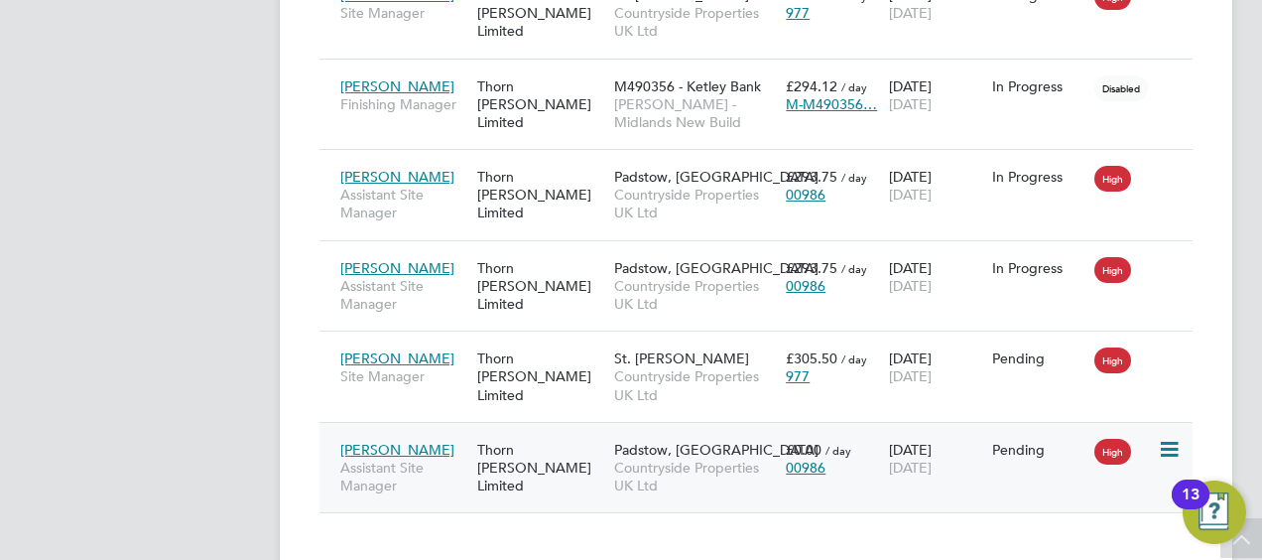 This screenshot has width=1262, height=560. What do you see at coordinates (812, 358) in the screenshot?
I see `span: £305.50` at bounding box center [812, 358].